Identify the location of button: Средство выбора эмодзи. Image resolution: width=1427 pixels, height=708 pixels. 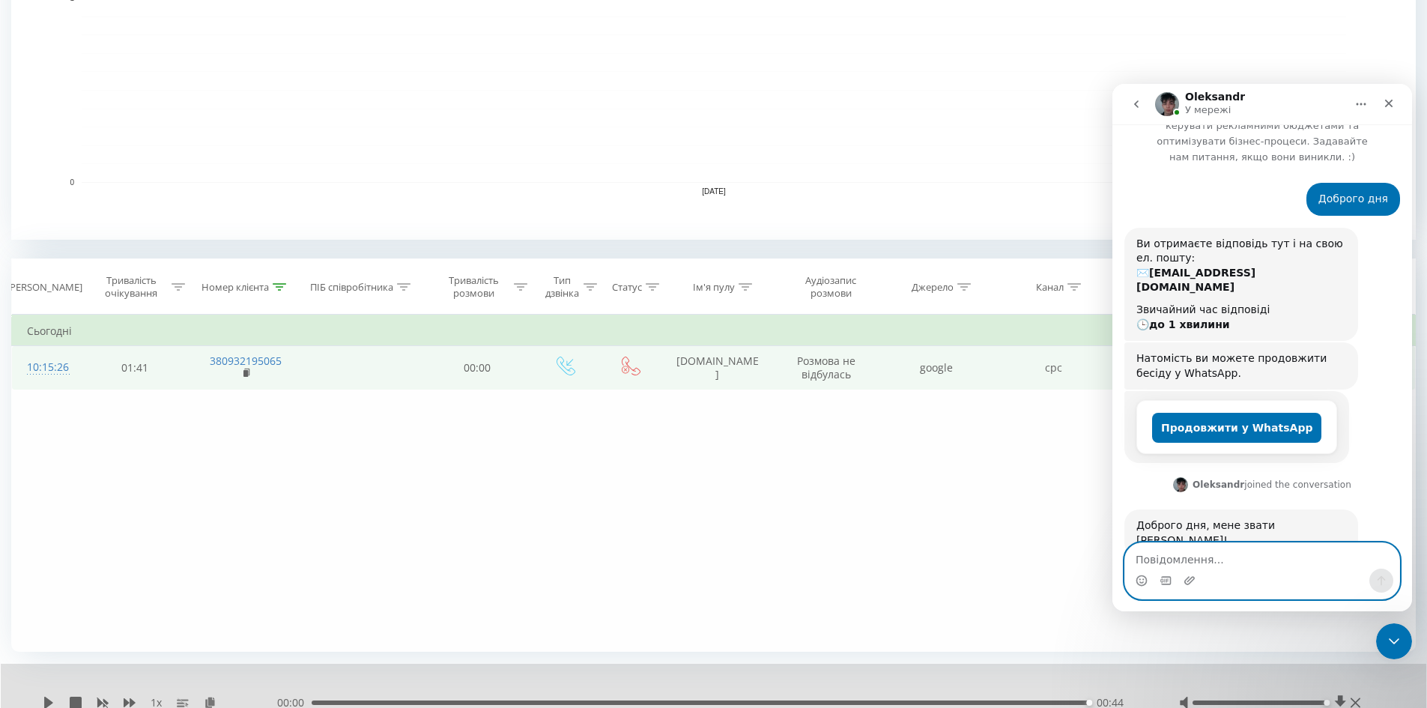
(29, 497).